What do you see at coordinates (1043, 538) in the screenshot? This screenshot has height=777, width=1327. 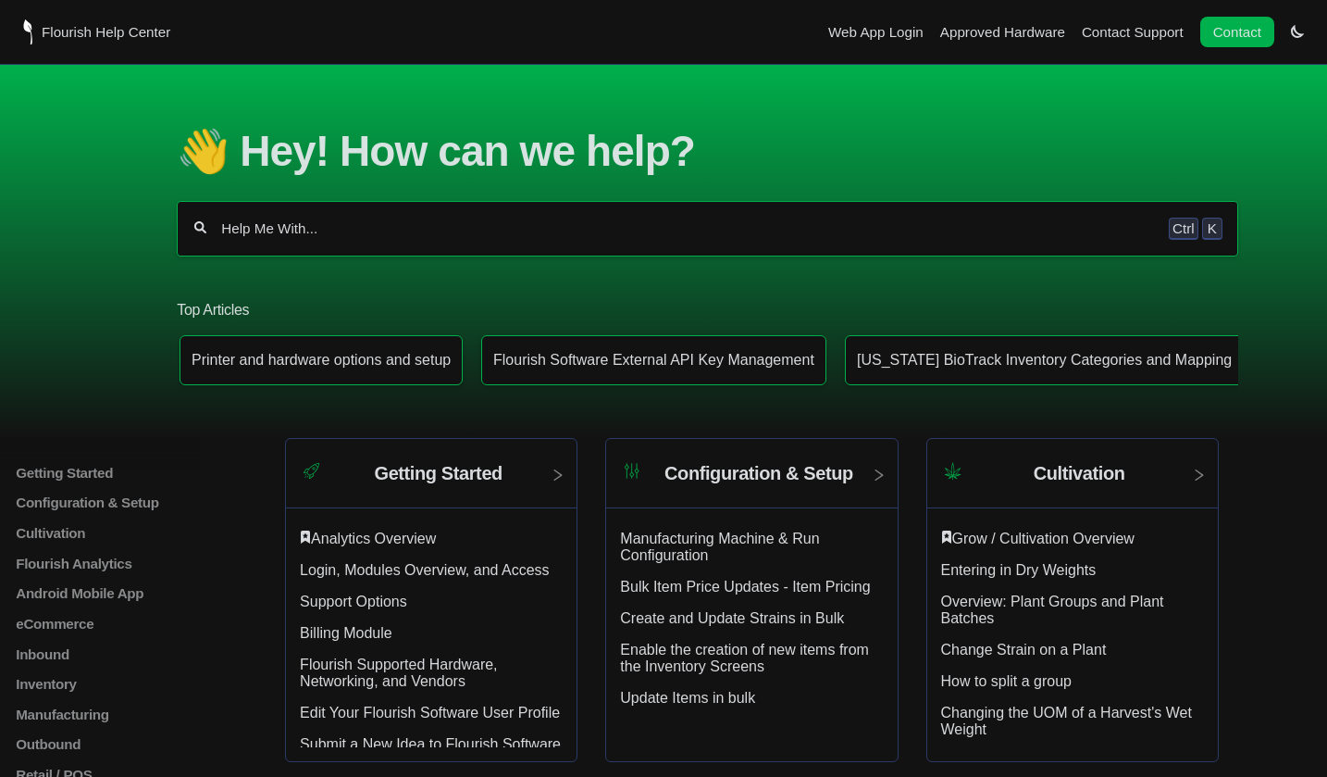 I see `a: Grow / Cultivation Overview article` at bounding box center [1043, 538].